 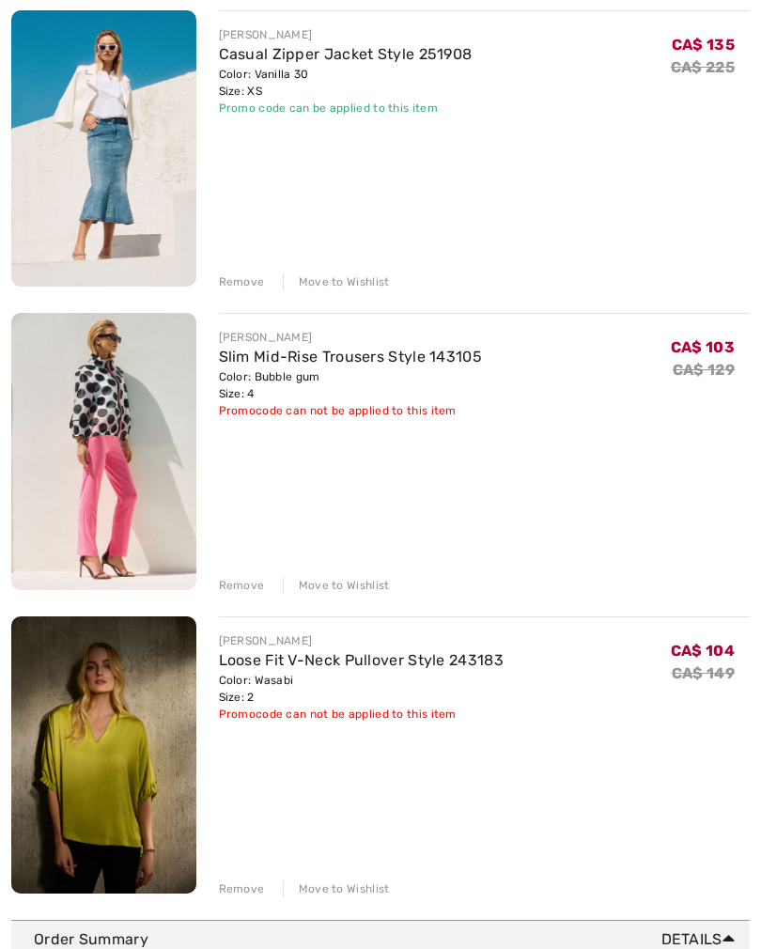 I want to click on s: CA$ 225, so click(x=703, y=67).